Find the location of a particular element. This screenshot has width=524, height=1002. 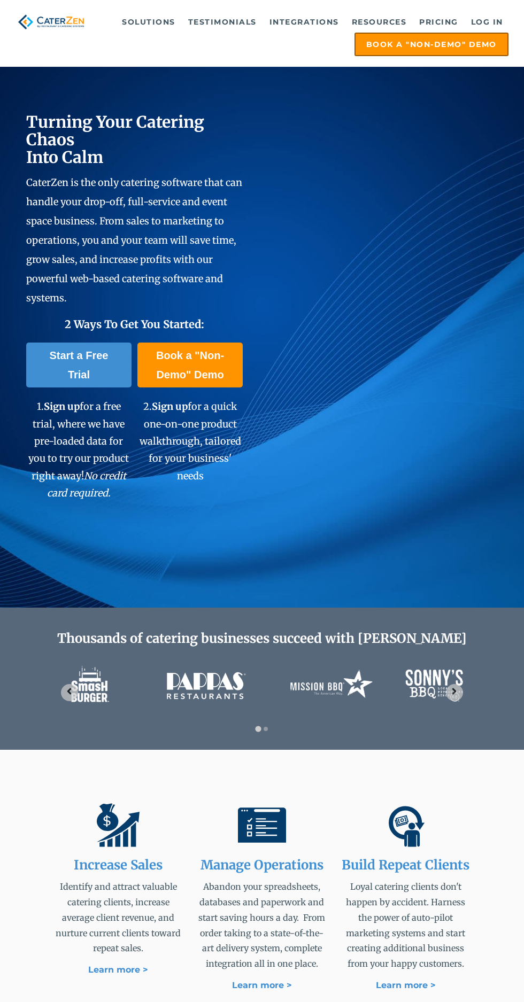

h2: Increase Sales is located at coordinates (118, 865).